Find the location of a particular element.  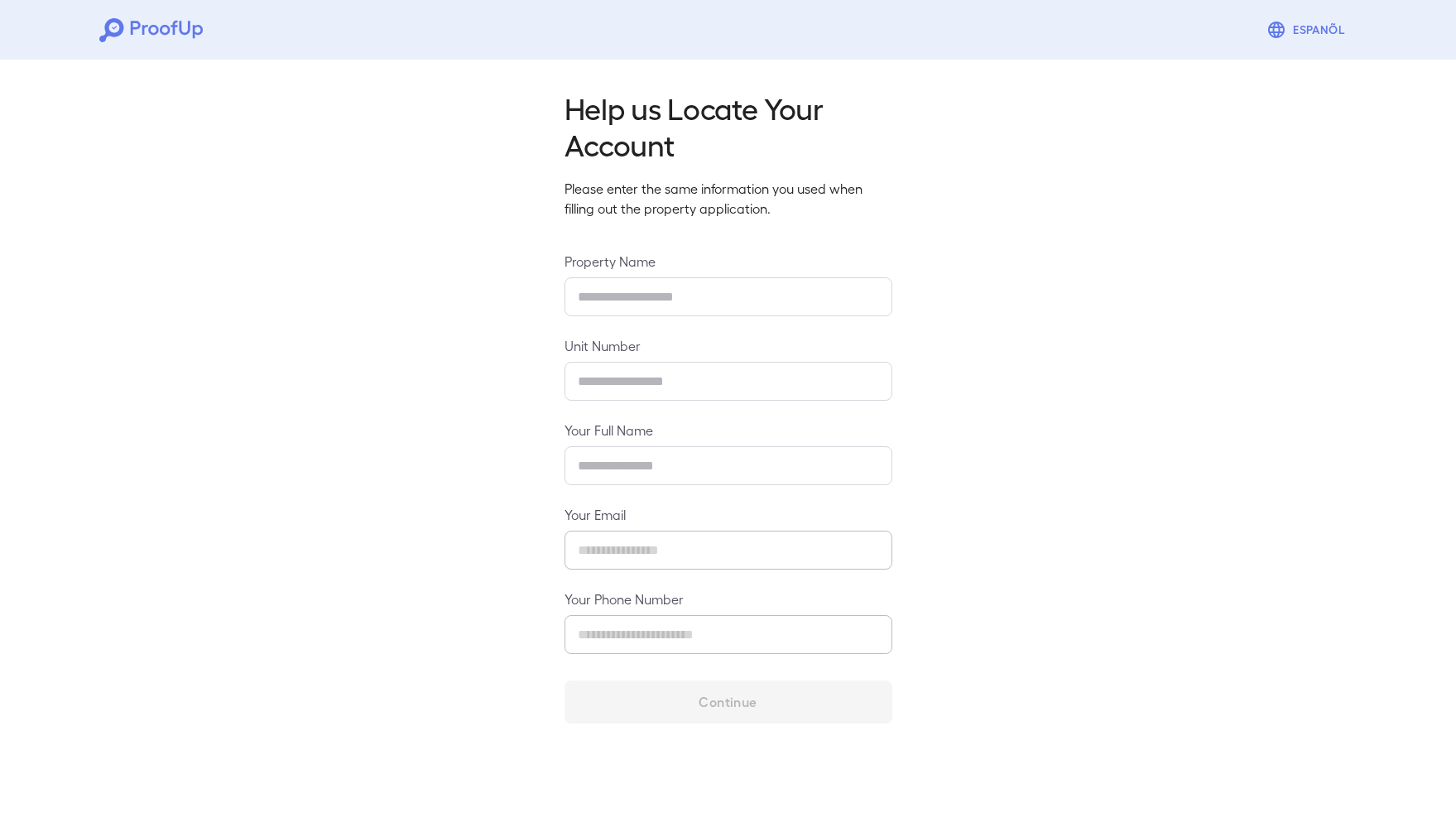

label: Your Email is located at coordinates (729, 515).